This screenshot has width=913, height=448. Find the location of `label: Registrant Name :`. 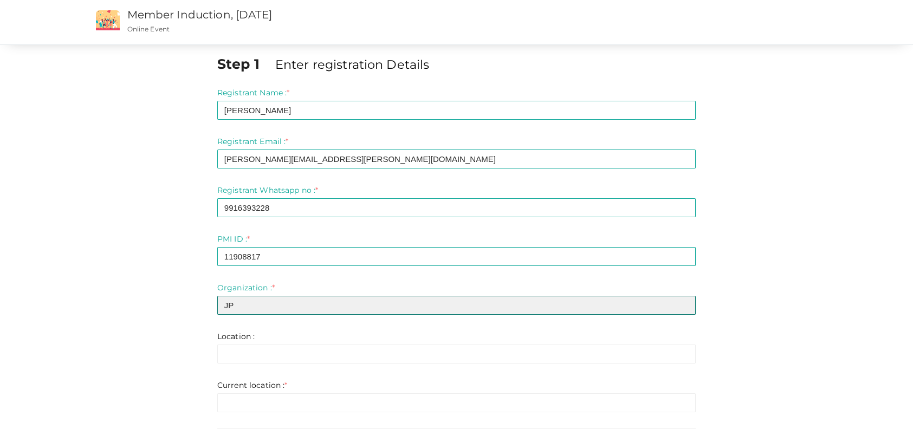

label: Registrant Name : is located at coordinates (254, 93).